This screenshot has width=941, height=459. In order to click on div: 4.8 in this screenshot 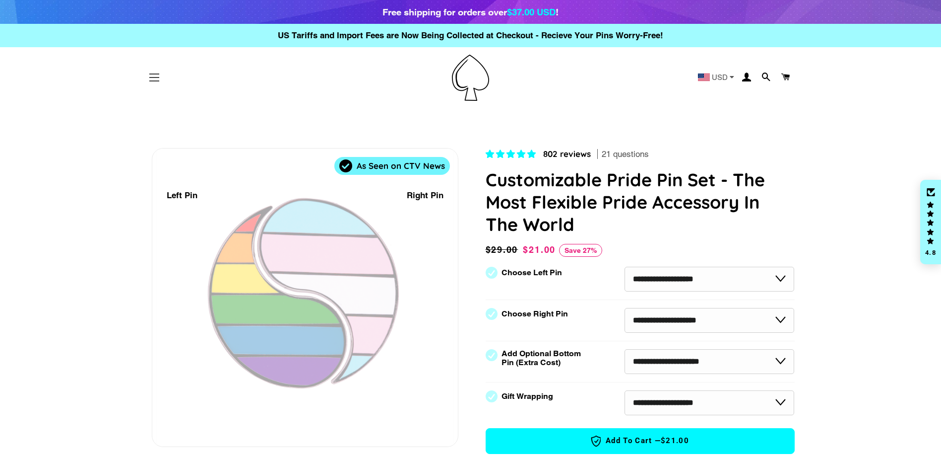, I will do `click(931, 252)`.